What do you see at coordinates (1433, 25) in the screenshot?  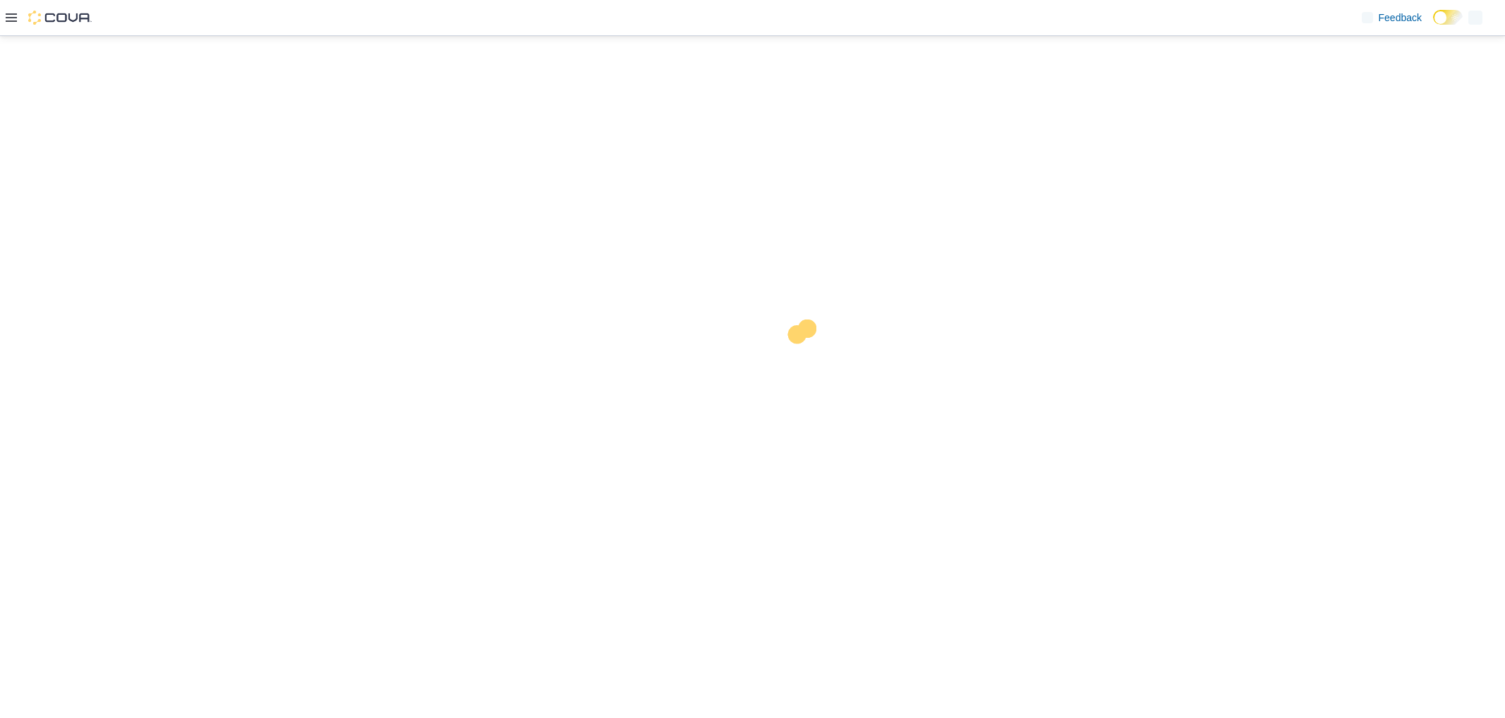 I see `span: Dark Mode` at bounding box center [1433, 25].